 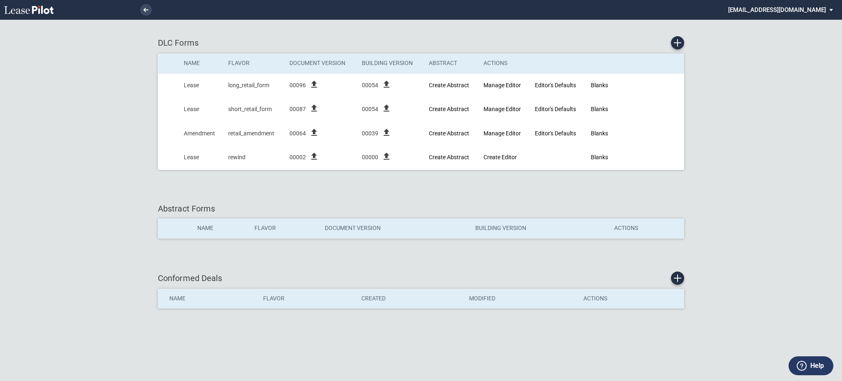 I want to click on td: short_retail_form, so click(x=253, y=109).